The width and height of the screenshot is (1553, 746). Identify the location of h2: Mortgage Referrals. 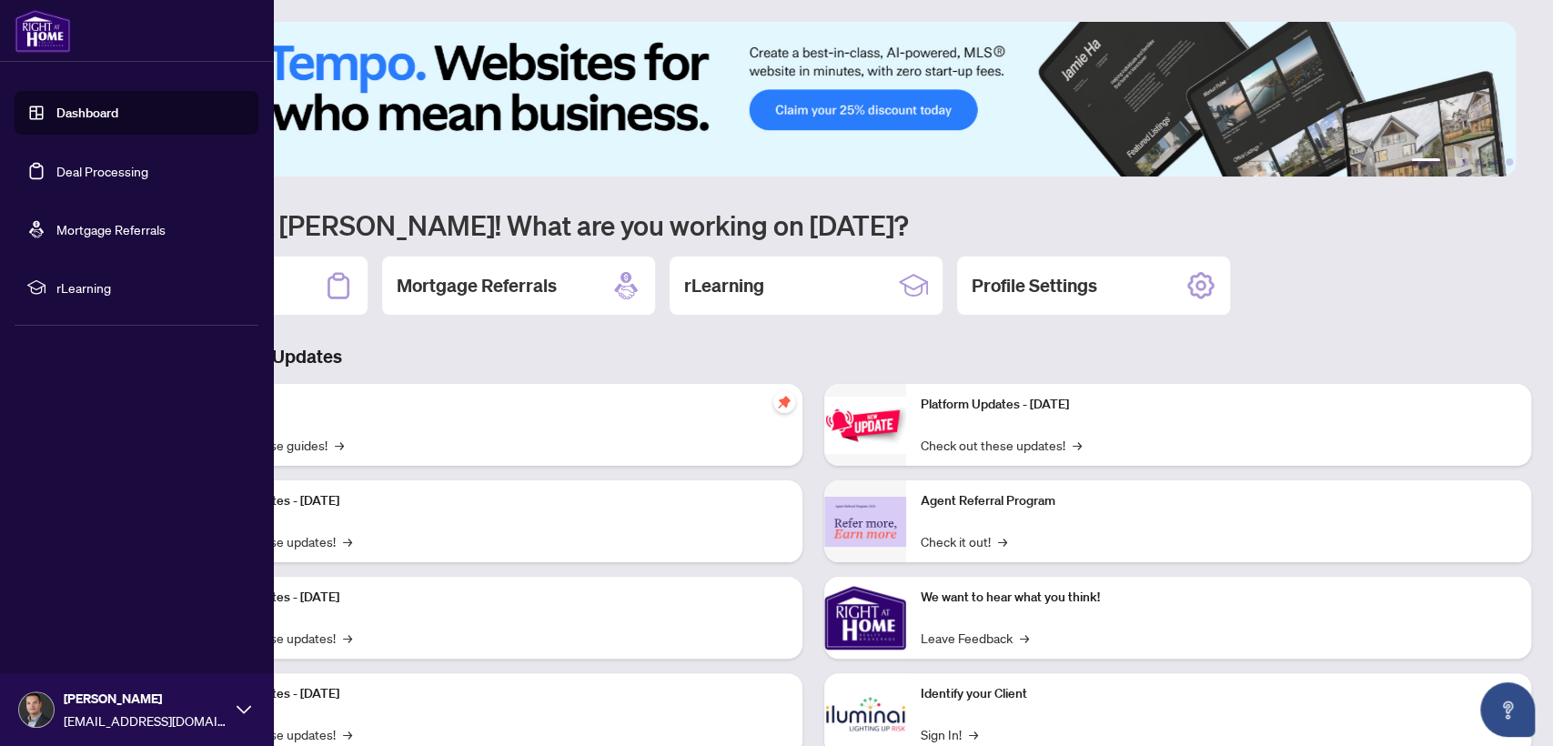
(477, 286).